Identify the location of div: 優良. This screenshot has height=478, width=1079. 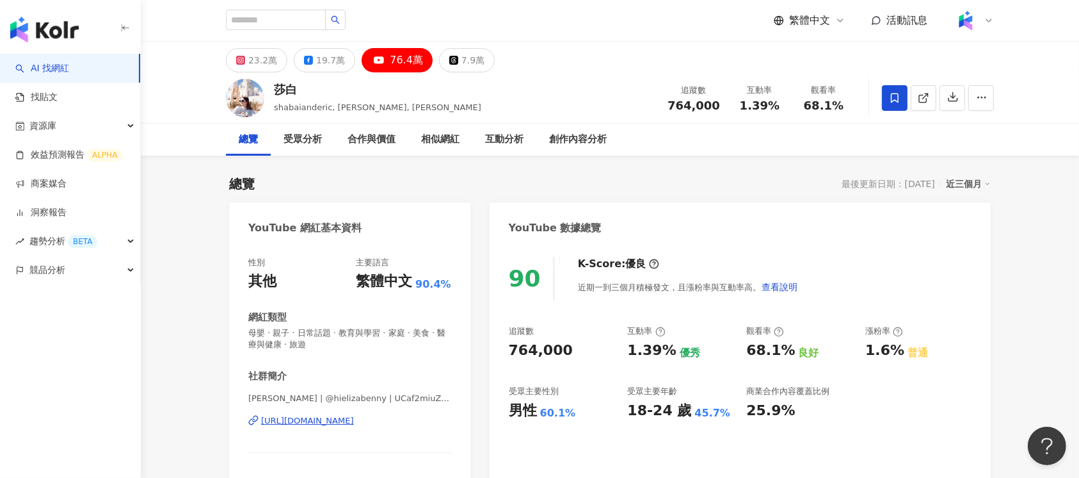
(636, 264).